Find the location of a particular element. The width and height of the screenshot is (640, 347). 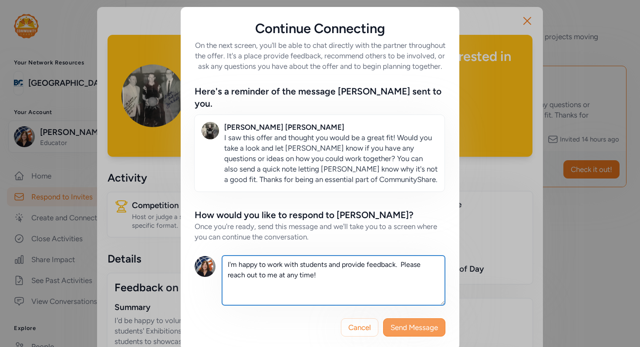

span: Send Message is located at coordinates (414, 327).